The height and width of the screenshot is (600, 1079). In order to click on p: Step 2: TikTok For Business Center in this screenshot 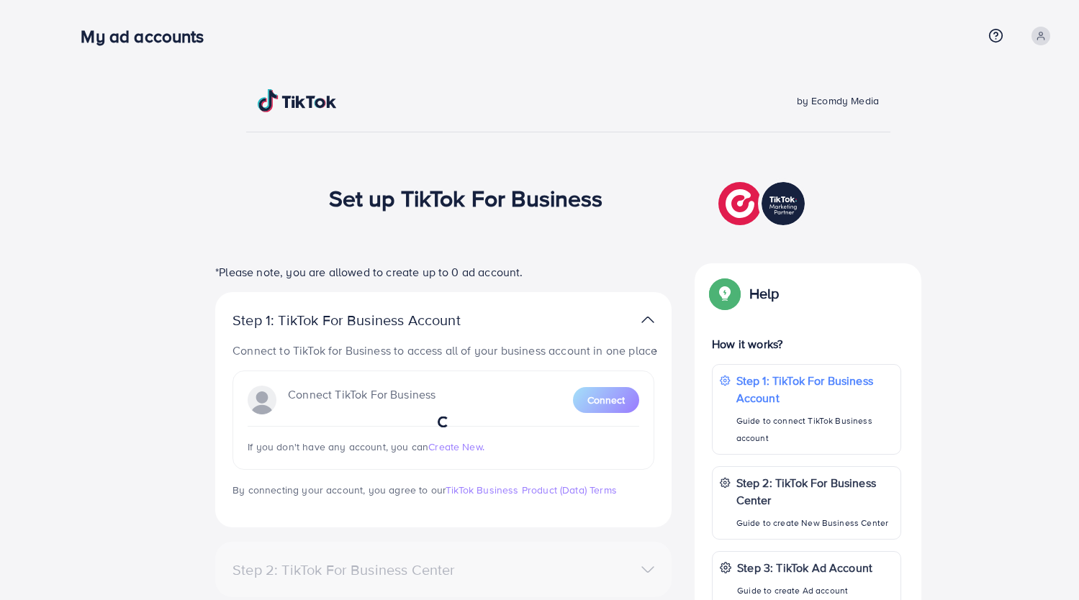, I will do `click(815, 492)`.